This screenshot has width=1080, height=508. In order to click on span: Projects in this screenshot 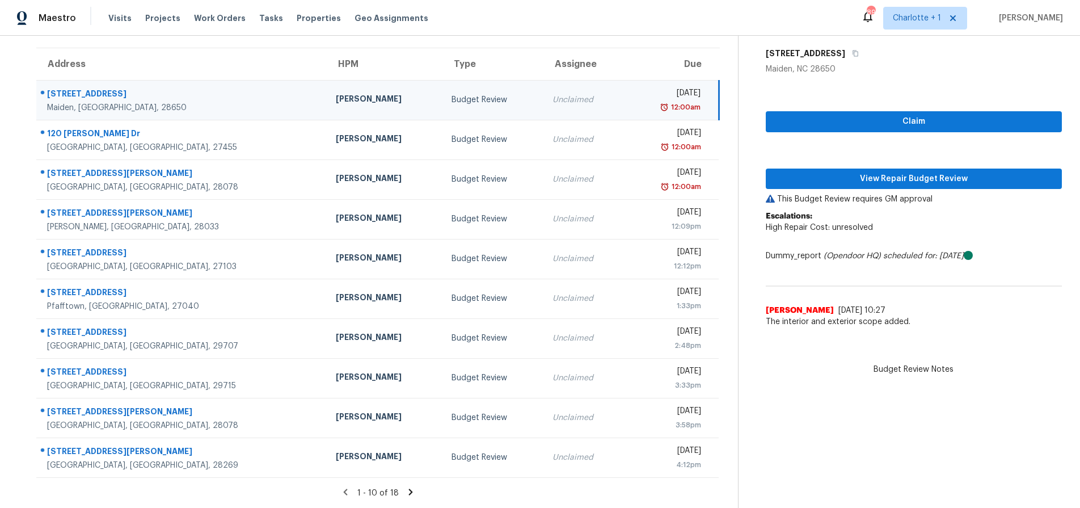, I will do `click(163, 18)`.